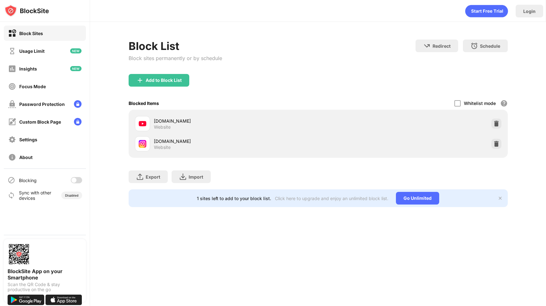 Image resolution: width=546 pixels, height=306 pixels. Describe the element at coordinates (42, 104) in the screenshot. I see `div: Password Protection` at that location.